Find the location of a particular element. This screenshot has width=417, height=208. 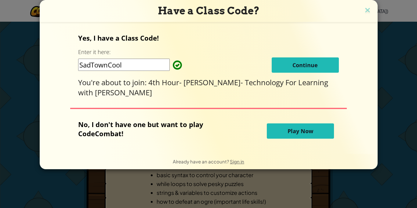

span: with is located at coordinates (86, 92).